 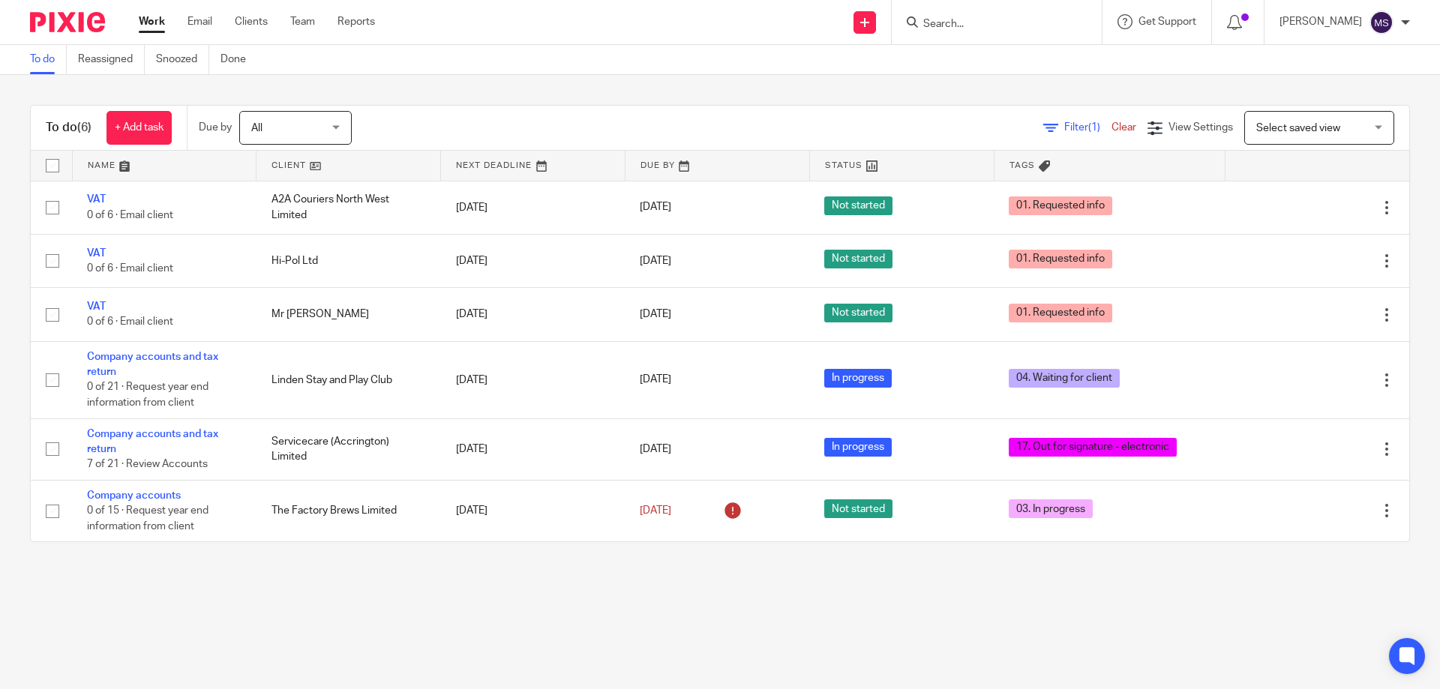 What do you see at coordinates (1382, 23) in the screenshot?
I see `img: svg%3E` at bounding box center [1382, 23].